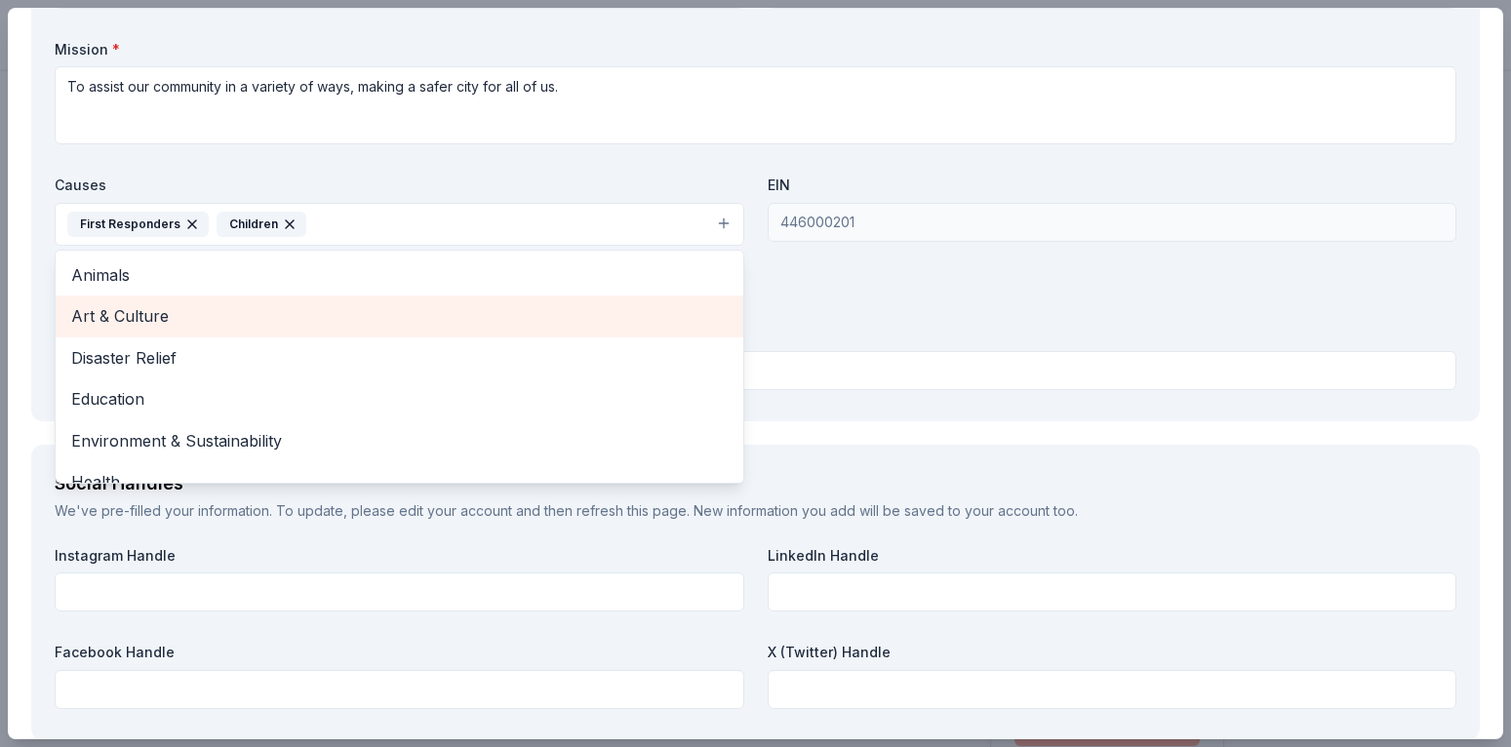 The image size is (1511, 747). What do you see at coordinates (399, 358) in the screenshot?
I see `span: Disaster Relief` at bounding box center [399, 358].